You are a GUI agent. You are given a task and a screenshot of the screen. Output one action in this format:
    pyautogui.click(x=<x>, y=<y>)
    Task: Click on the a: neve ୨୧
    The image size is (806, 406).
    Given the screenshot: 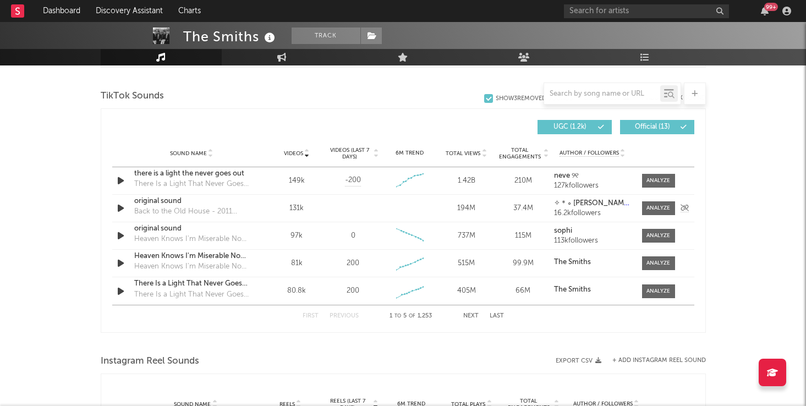 What is the action you would take?
    pyautogui.click(x=592, y=176)
    